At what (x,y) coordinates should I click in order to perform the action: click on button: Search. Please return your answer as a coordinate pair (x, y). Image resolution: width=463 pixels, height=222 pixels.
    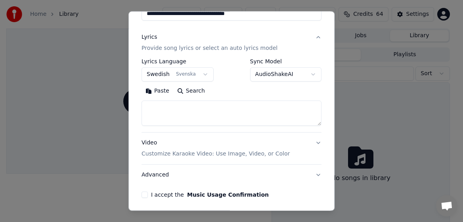
    Looking at the image, I should click on (191, 91).